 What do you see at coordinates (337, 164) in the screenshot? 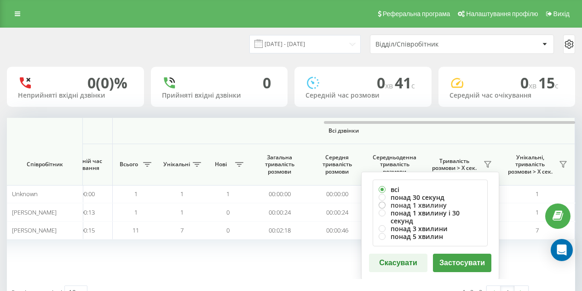
I see `span: Середня тривалість розмови` at bounding box center [337, 164].